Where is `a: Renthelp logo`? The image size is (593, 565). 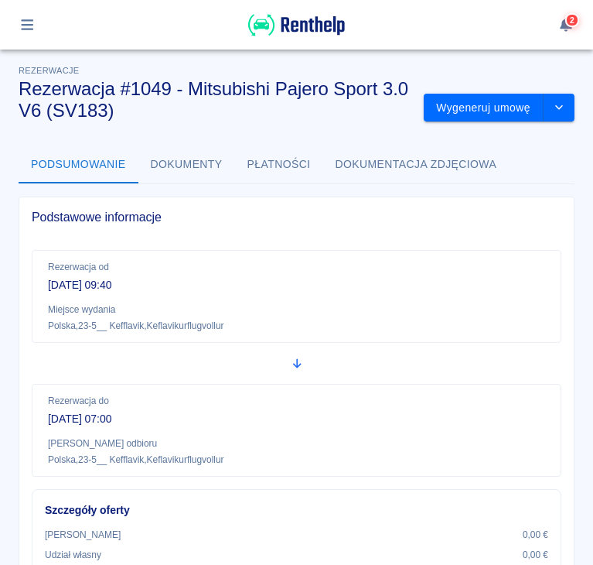
a: Renthelp logo is located at coordinates (296, 34).